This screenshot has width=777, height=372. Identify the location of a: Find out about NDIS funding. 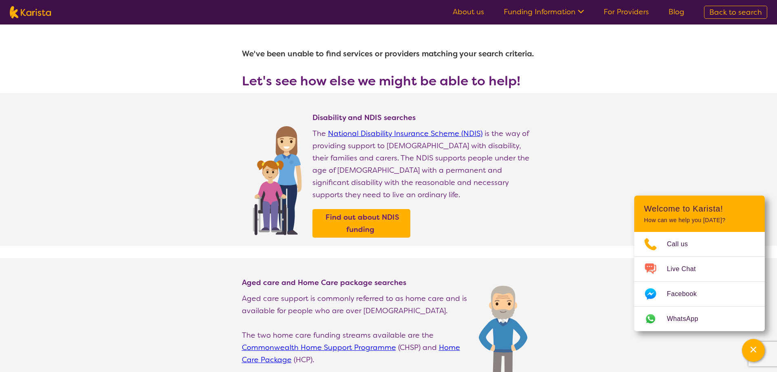
(362, 223).